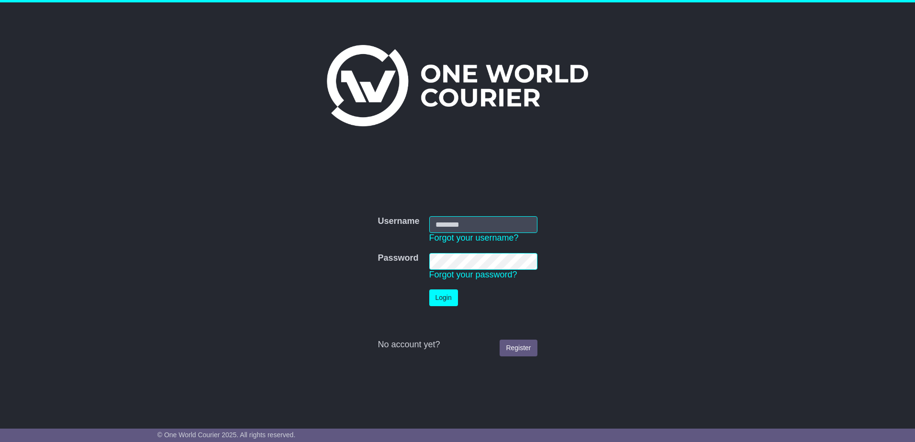 This screenshot has width=915, height=442. I want to click on div: No account yet?, so click(457, 345).